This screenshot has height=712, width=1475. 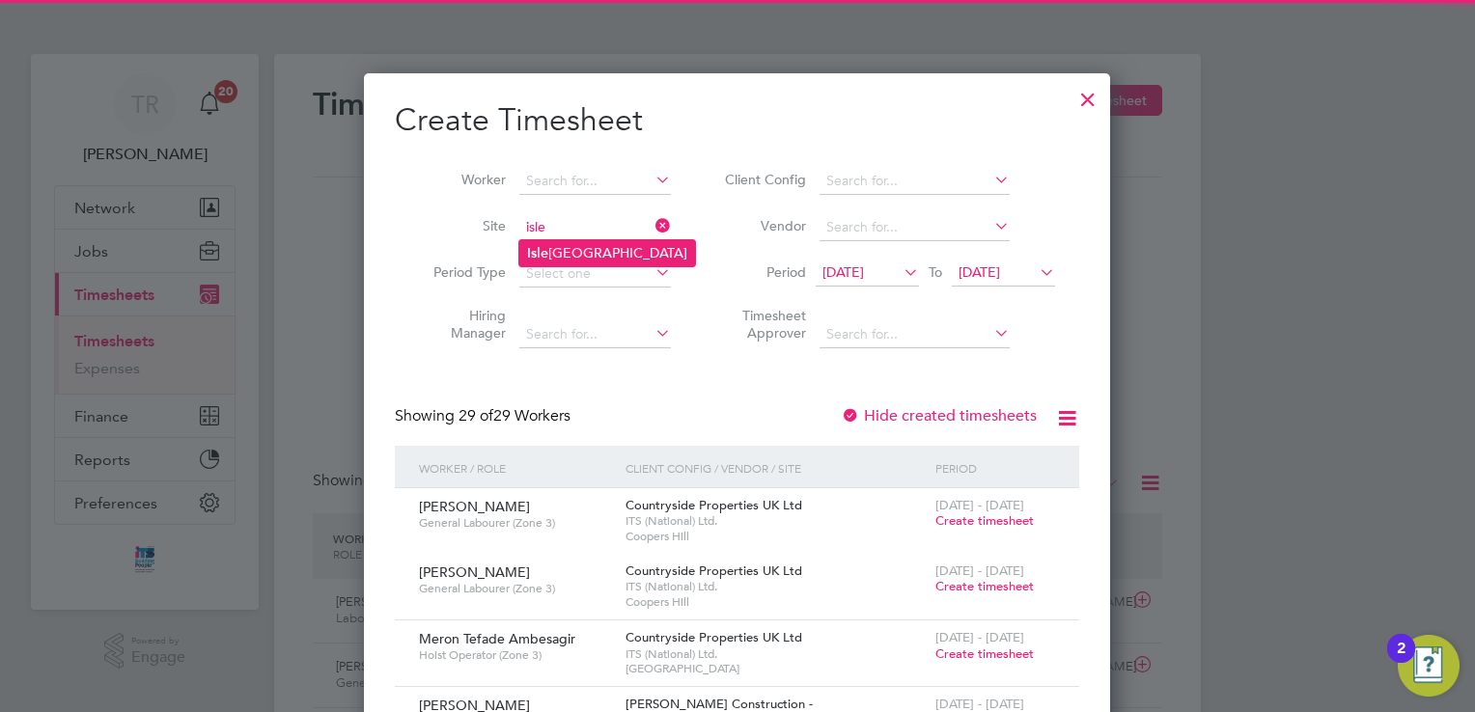 I want to click on div: Period, so click(x=995, y=468).